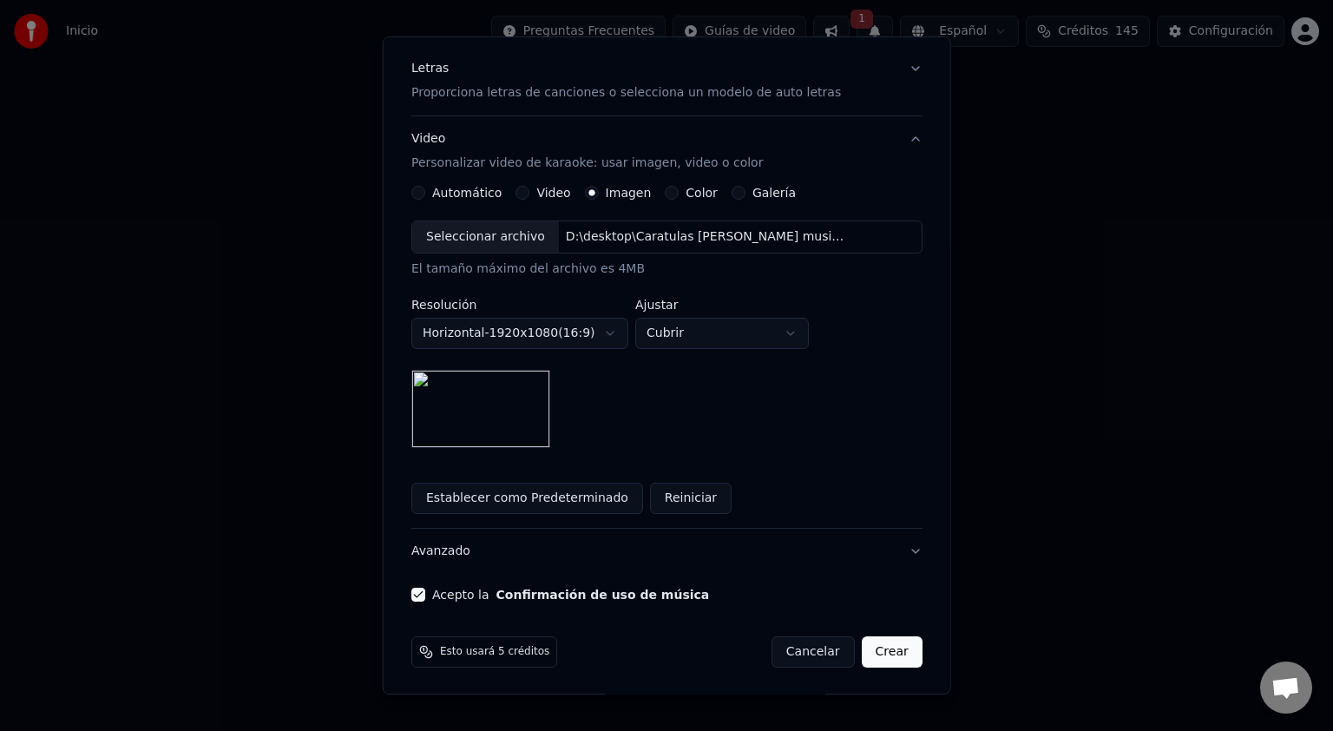 This screenshot has width=1333, height=731. Describe the element at coordinates (570, 594) in the screenshot. I see `label: Acepto la` at that location.